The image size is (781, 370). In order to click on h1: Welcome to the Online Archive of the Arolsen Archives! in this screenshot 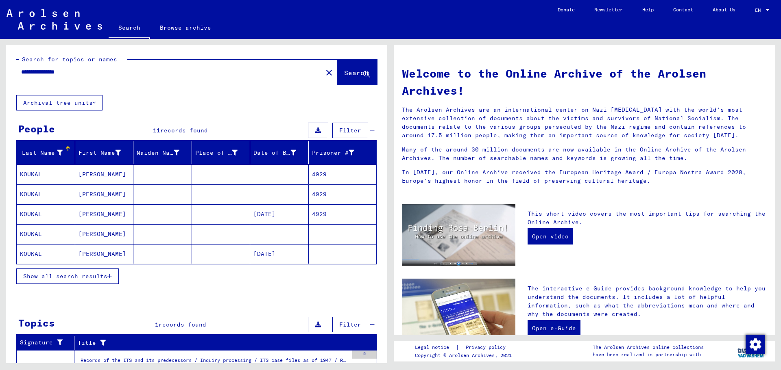, I will do `click(584, 82)`.